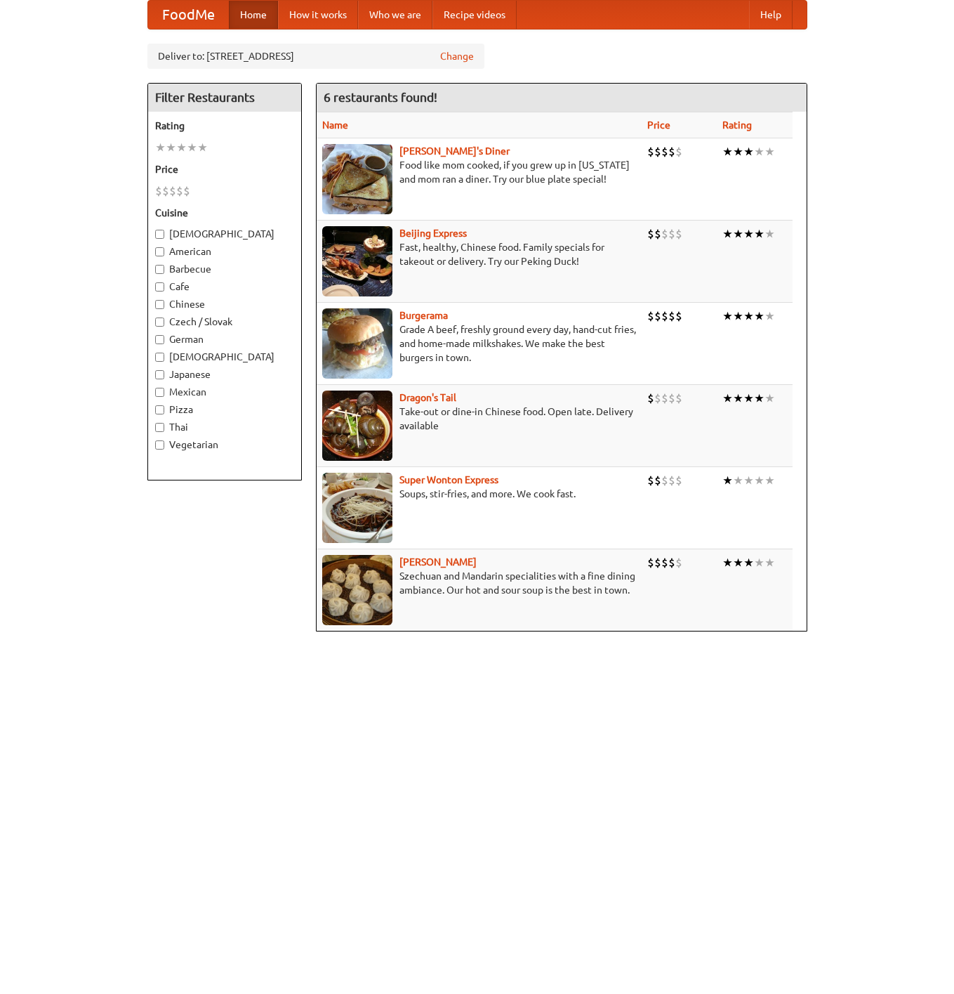 The image size is (954, 994). What do you see at coordinates (428, 397) in the screenshot?
I see `a: Dragon's Tail` at bounding box center [428, 397].